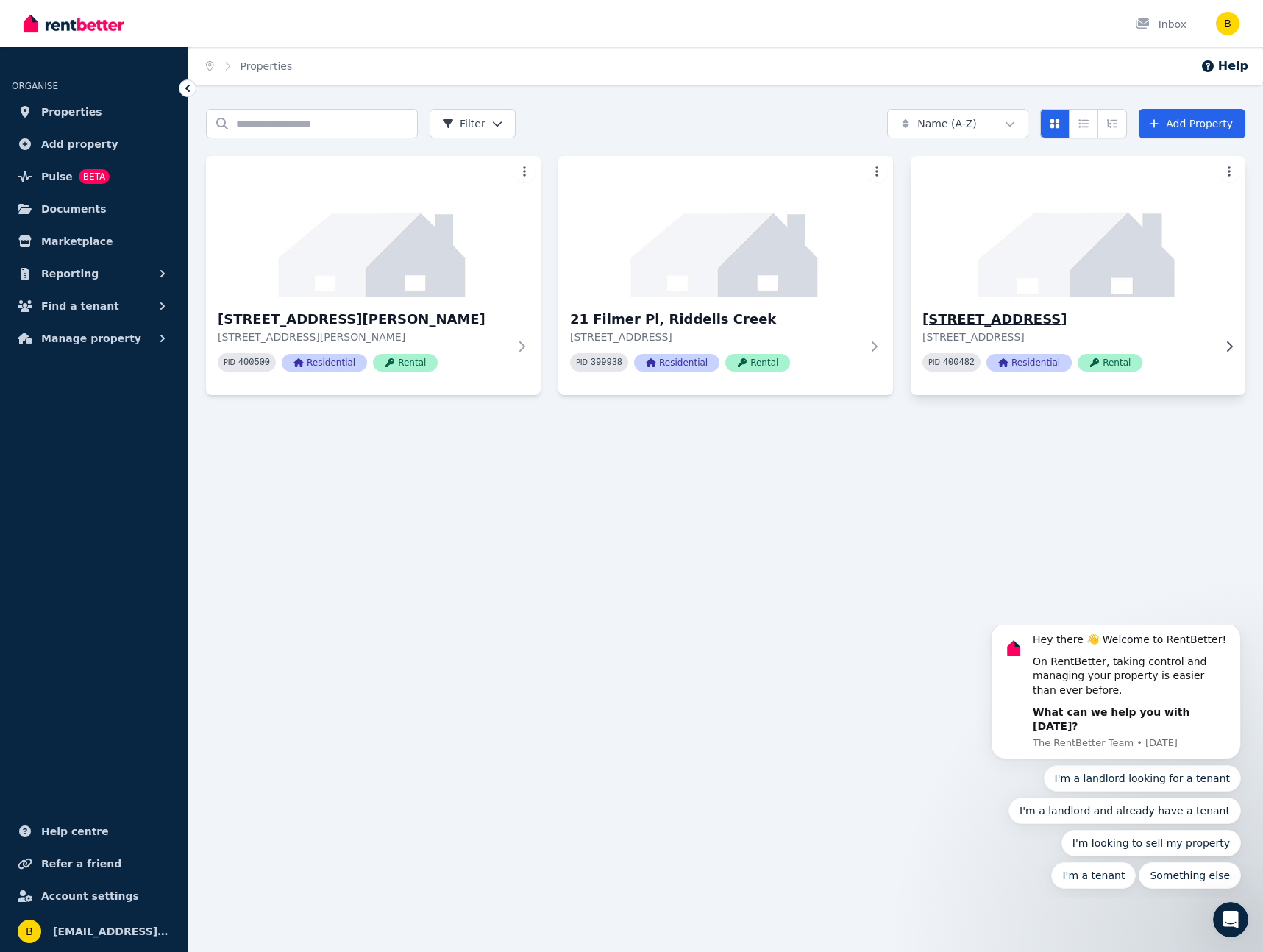  I want to click on div: Quick reply options, so click(147, 202).